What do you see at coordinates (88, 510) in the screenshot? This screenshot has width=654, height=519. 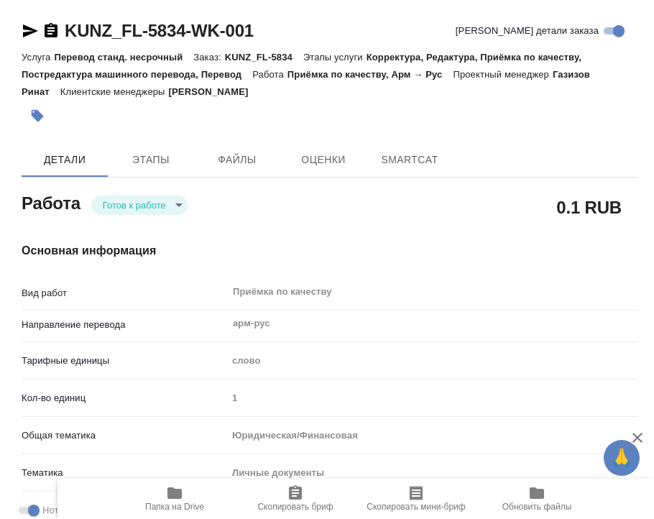 I see `span: Нотариальный заказ` at bounding box center [88, 510].